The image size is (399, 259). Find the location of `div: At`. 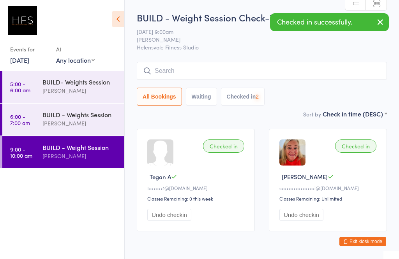

div: At is located at coordinates (75, 49).